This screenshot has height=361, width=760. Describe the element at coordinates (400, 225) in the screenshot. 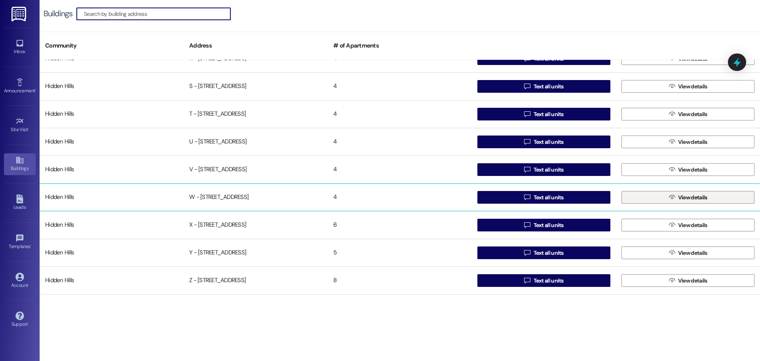

I see `div: 6` at that location.